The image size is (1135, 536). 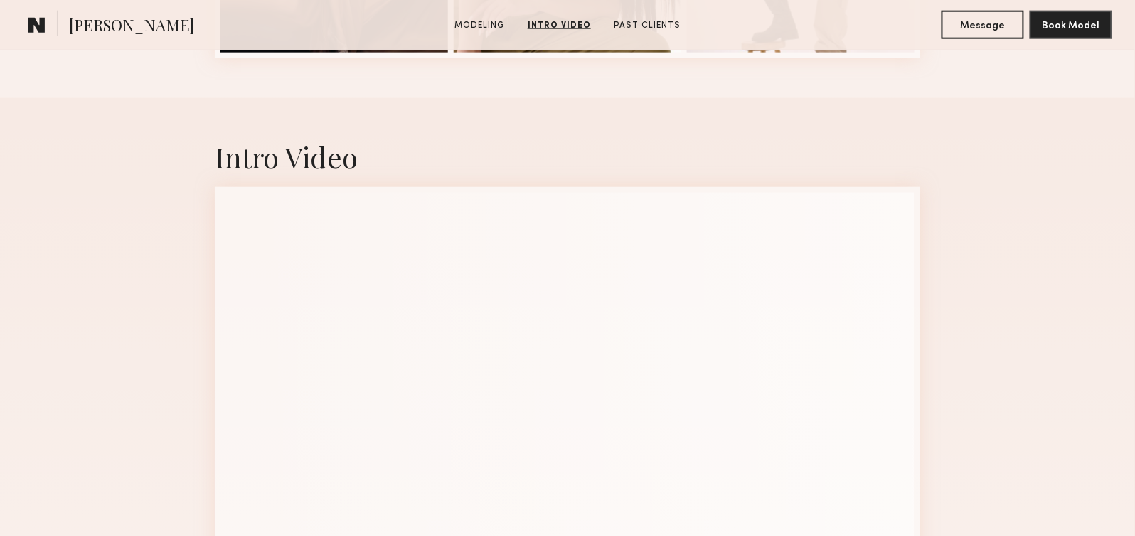 What do you see at coordinates (983, 25) in the screenshot?
I see `button: Message` at bounding box center [983, 25].